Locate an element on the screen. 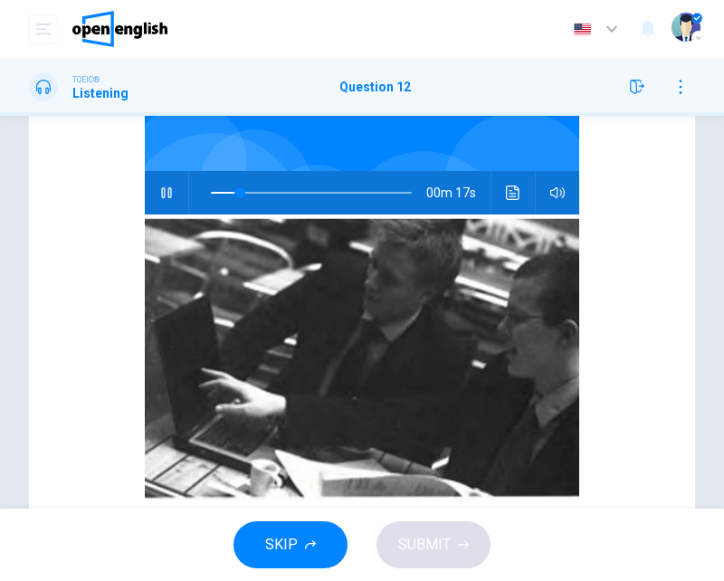 The width and height of the screenshot is (724, 581). span: SKIP is located at coordinates (281, 545).